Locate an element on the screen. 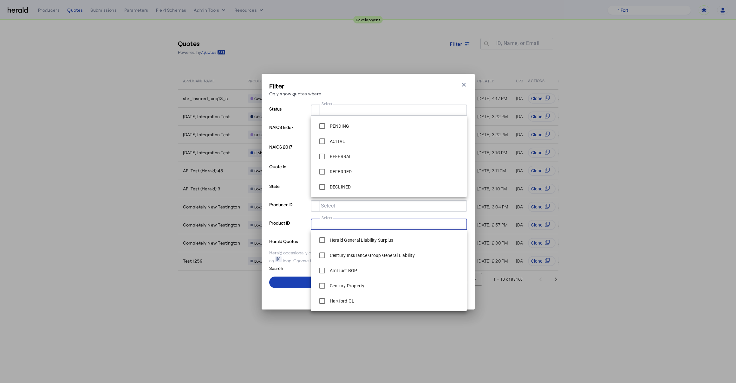 The height and width of the screenshot is (383, 736). label: ACTIVE is located at coordinates (337, 141).